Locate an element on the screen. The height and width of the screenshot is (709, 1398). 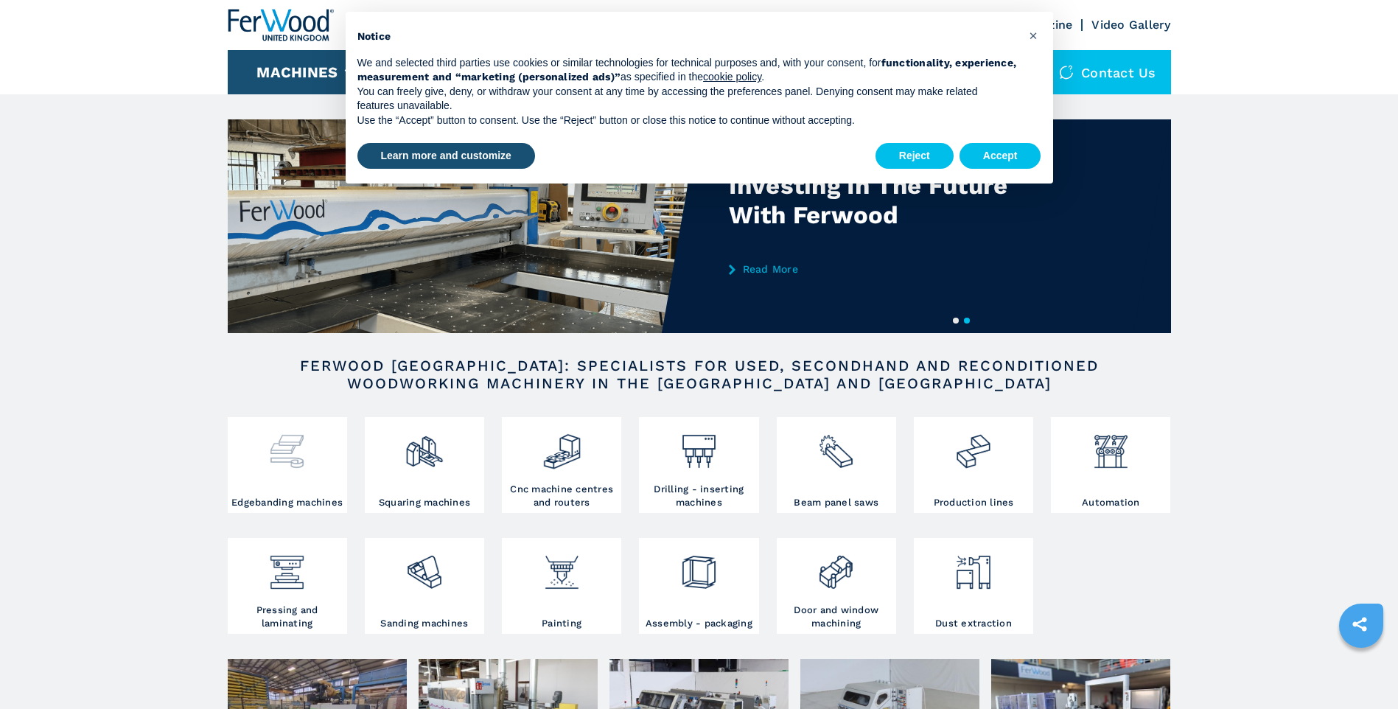
a: Dust extraction is located at coordinates (974, 586).